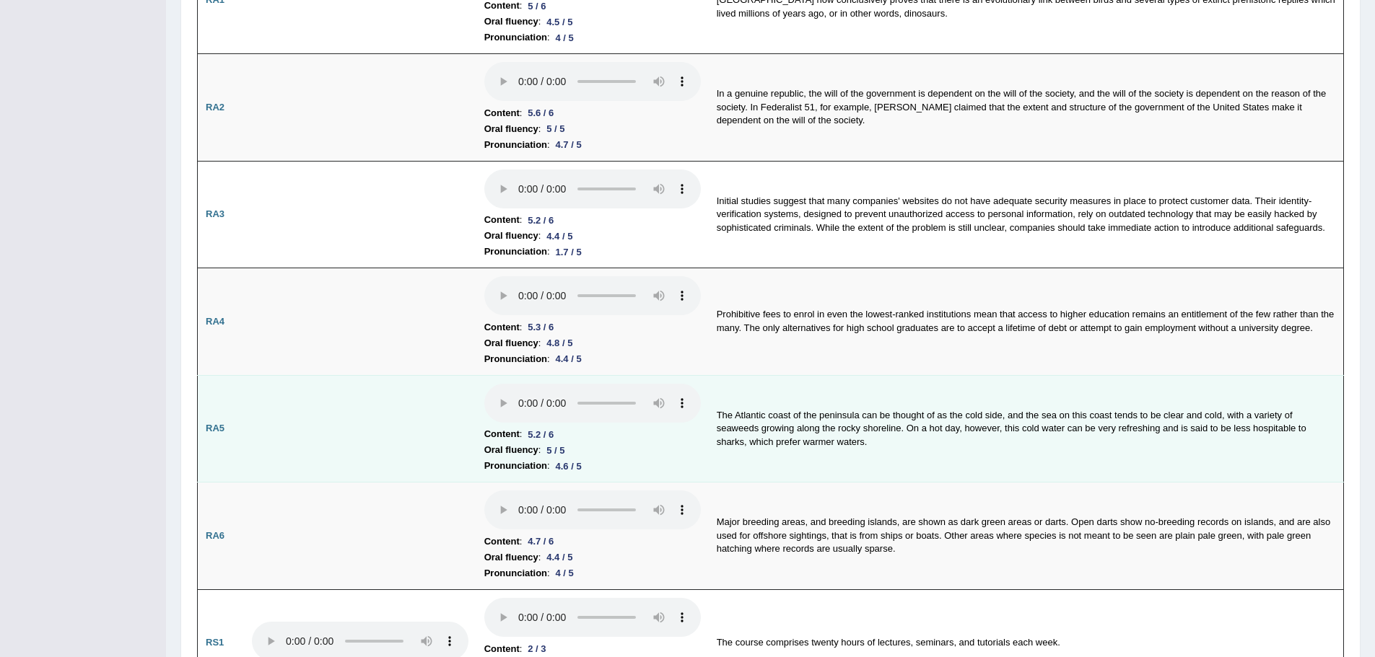  What do you see at coordinates (540, 327) in the screenshot?
I see `div: 5.3 / 6` at bounding box center [540, 327].